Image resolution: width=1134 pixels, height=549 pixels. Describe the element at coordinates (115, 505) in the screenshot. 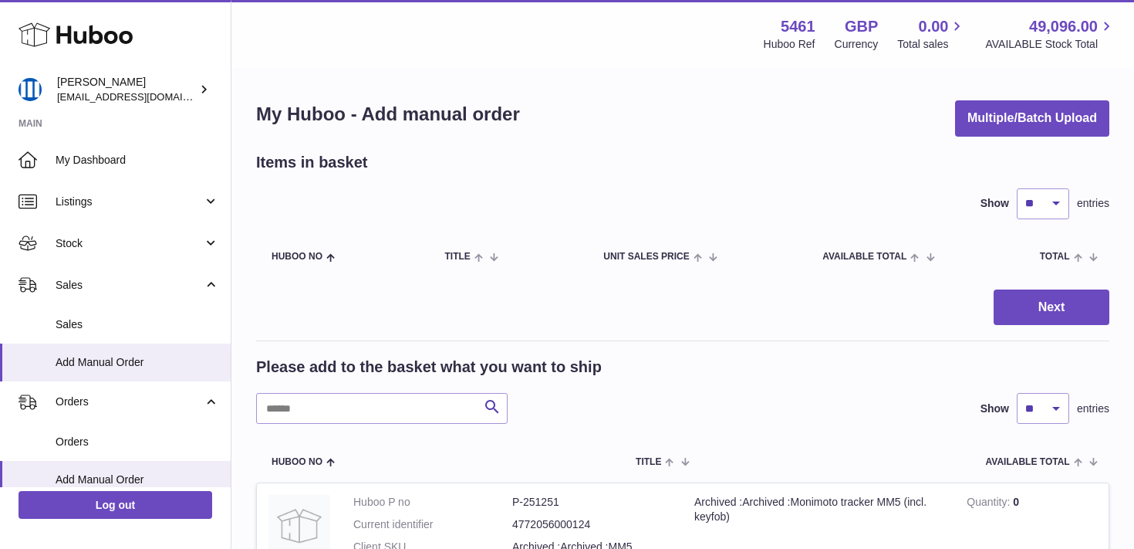

I see `a: Log out` at that location.